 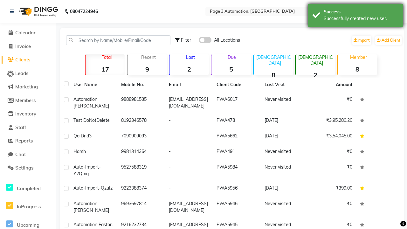 I want to click on span: Completed, so click(x=29, y=188).